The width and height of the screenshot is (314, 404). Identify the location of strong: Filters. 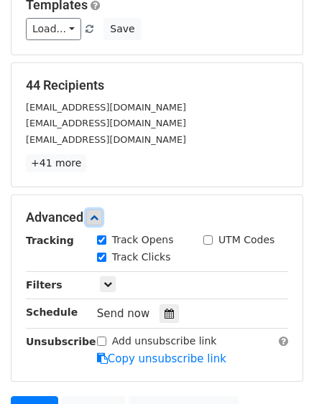
(44, 285).